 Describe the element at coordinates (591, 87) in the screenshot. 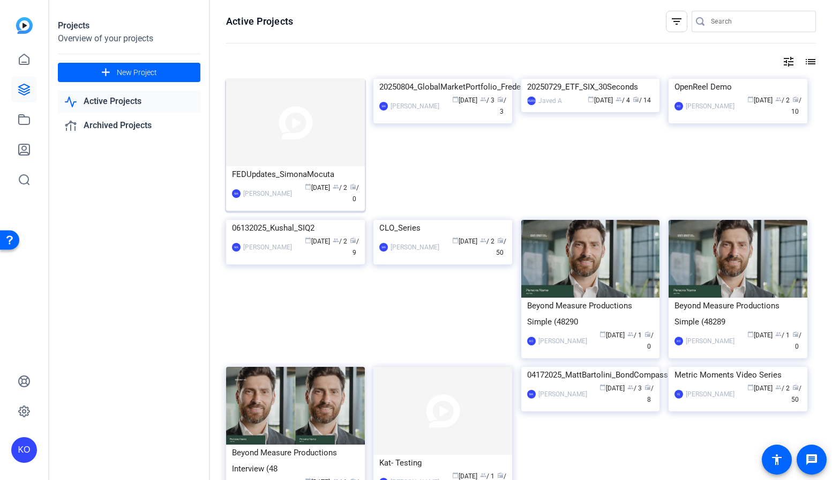

I see `div: 20250729_ETF_SIX_30Seconds` at that location.